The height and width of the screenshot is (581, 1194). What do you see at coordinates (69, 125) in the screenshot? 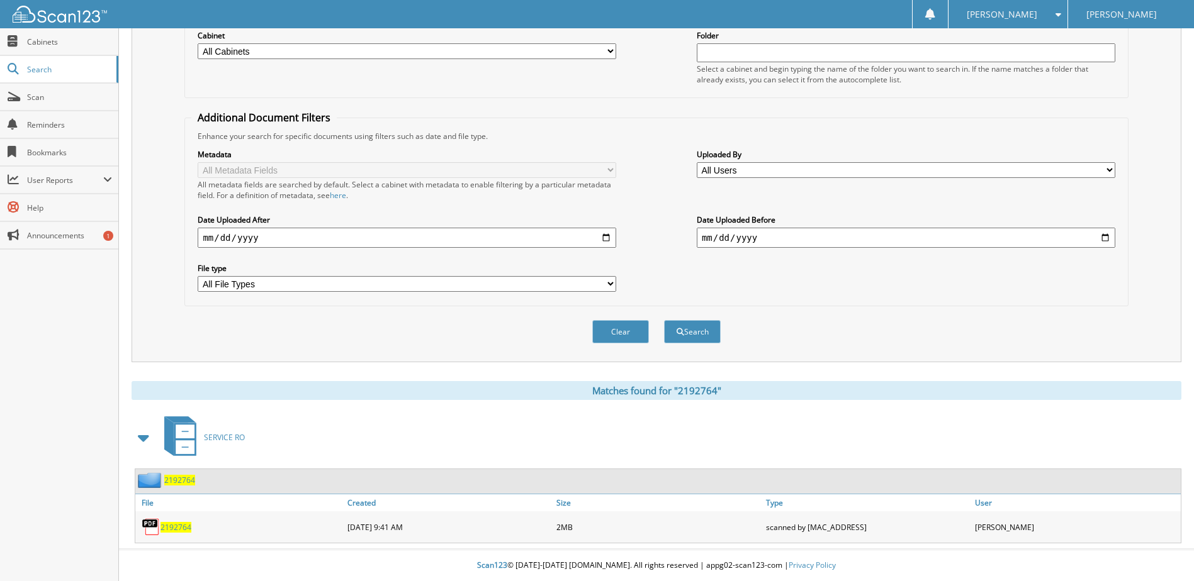
I see `span: Reminders` at bounding box center [69, 125].